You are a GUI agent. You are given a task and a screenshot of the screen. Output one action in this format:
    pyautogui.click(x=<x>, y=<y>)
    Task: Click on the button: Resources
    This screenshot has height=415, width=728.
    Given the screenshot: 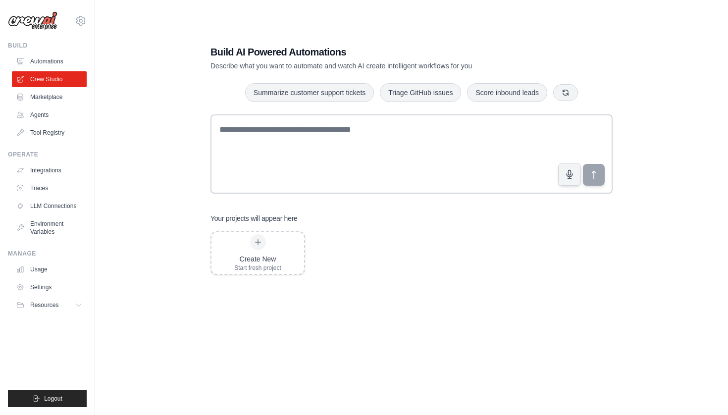 What is the action you would take?
    pyautogui.click(x=49, y=305)
    